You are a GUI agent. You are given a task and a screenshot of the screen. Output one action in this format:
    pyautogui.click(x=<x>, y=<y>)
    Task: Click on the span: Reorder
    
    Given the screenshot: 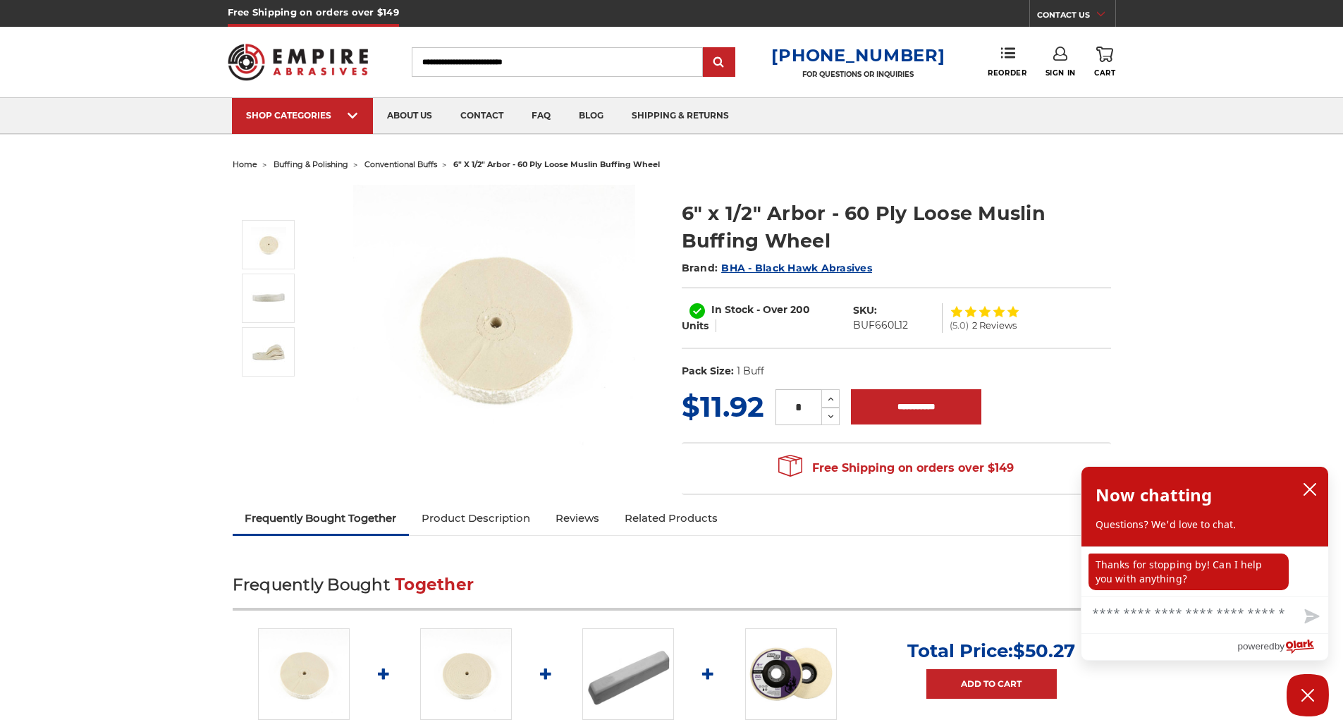 What is the action you would take?
    pyautogui.click(x=1007, y=73)
    